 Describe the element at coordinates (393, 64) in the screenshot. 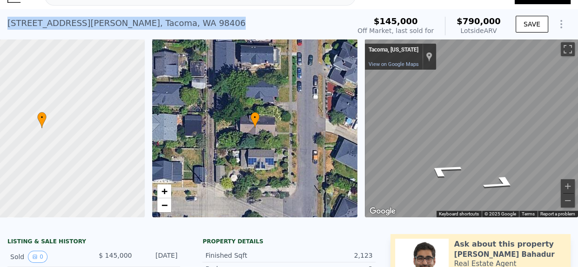

I see `a: View on Google Maps` at that location.